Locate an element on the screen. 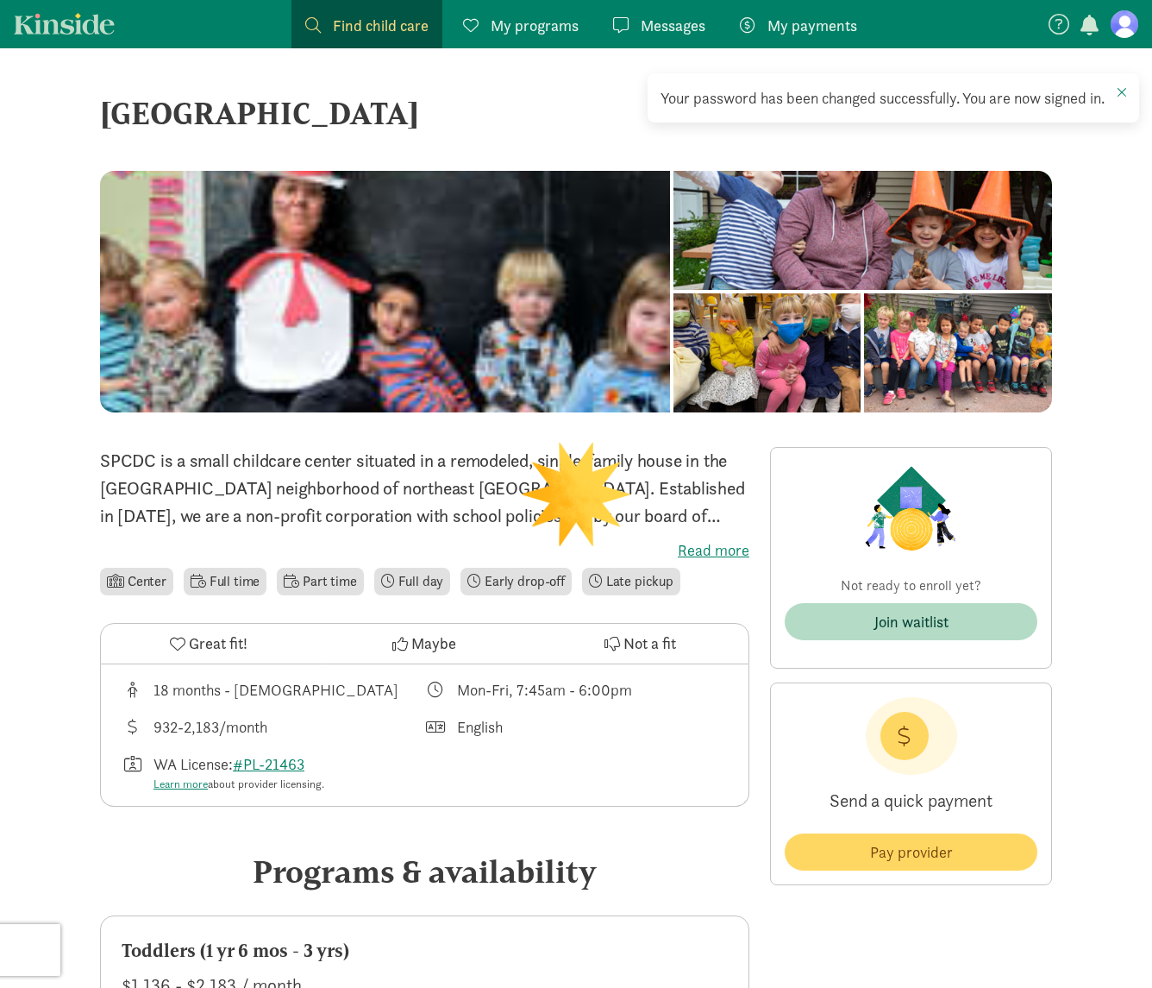 The image size is (1152, 988). div: about provider licensing. is located at coordinates (239, 784).